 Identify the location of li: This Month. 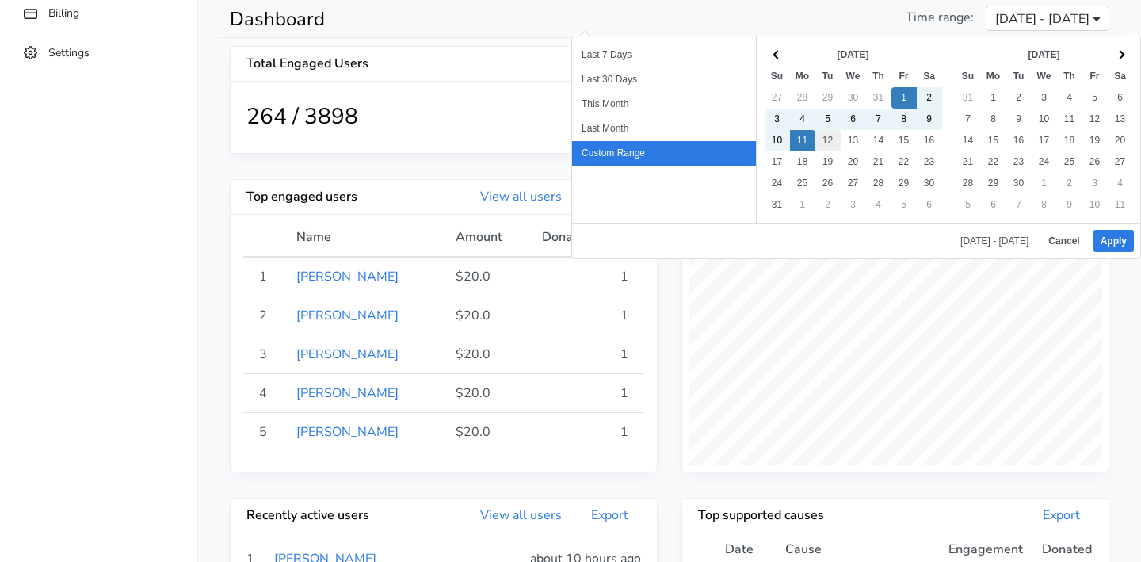
(664, 104).